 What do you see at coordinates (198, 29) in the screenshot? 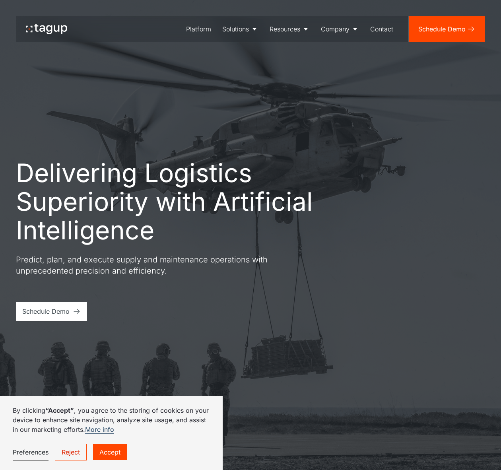
I see `a: Platform` at bounding box center [198, 29].